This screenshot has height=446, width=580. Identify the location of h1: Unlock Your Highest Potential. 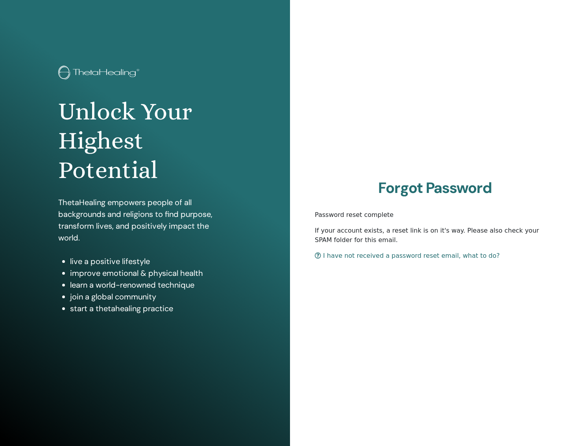
(145, 141).